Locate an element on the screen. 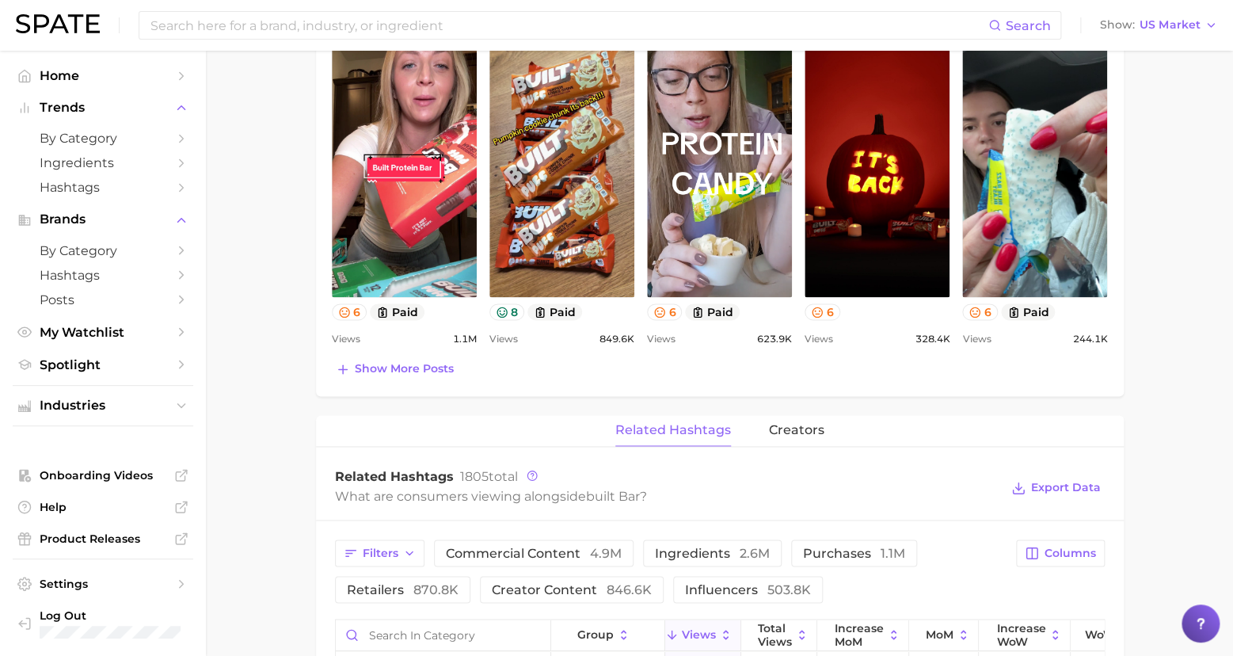 Image resolution: width=1233 pixels, height=656 pixels. a: Product Releases is located at coordinates (103, 538).